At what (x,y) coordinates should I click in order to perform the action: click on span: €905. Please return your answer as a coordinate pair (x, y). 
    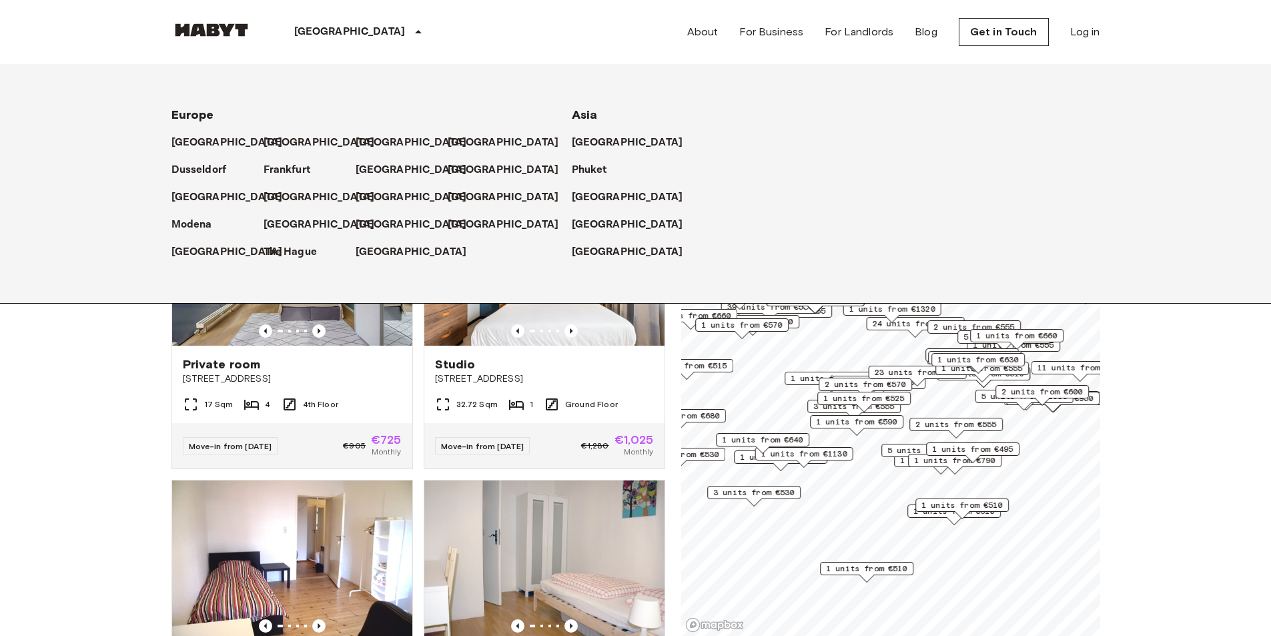
    Looking at the image, I should click on (354, 446).